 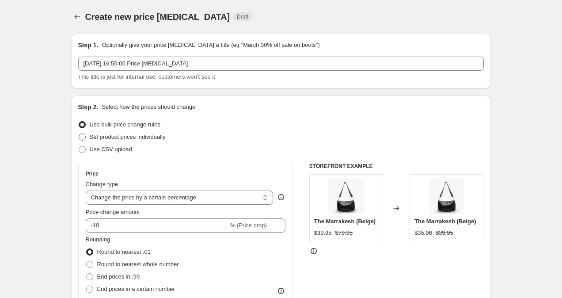 What do you see at coordinates (445, 233) in the screenshot?
I see `strike: $39.95` at bounding box center [445, 233].